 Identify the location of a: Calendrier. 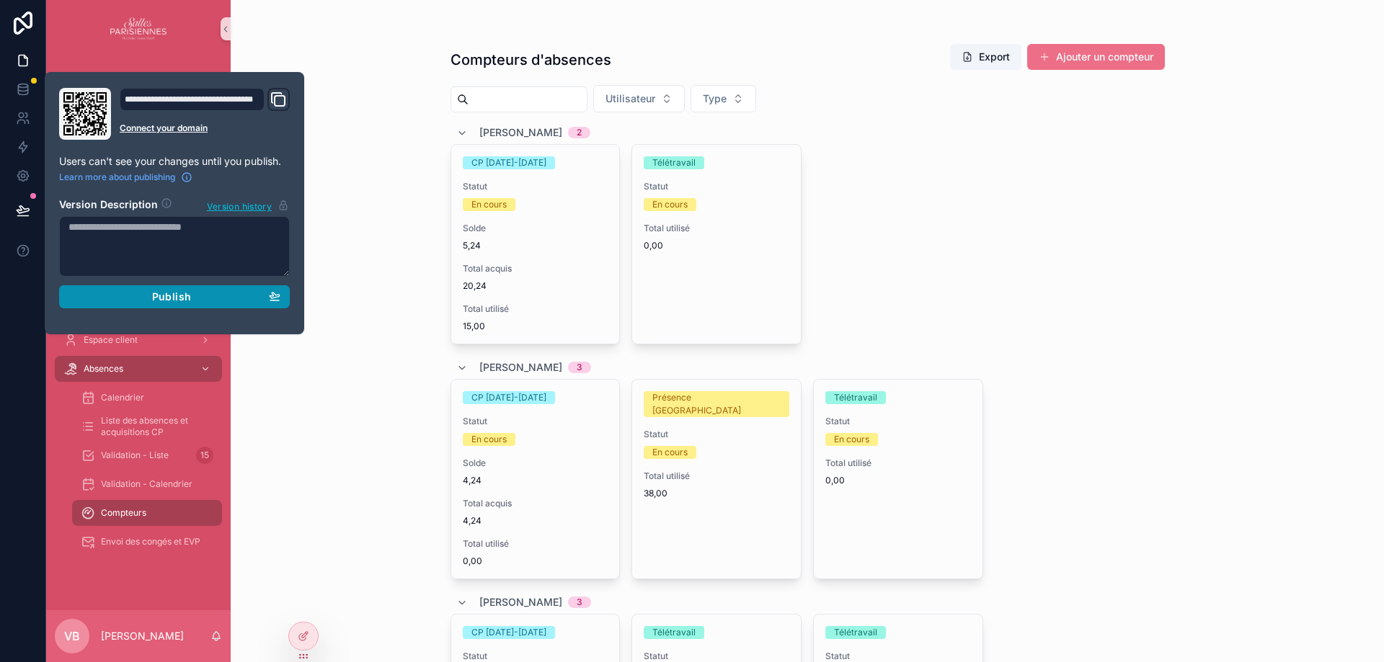
(147, 398).